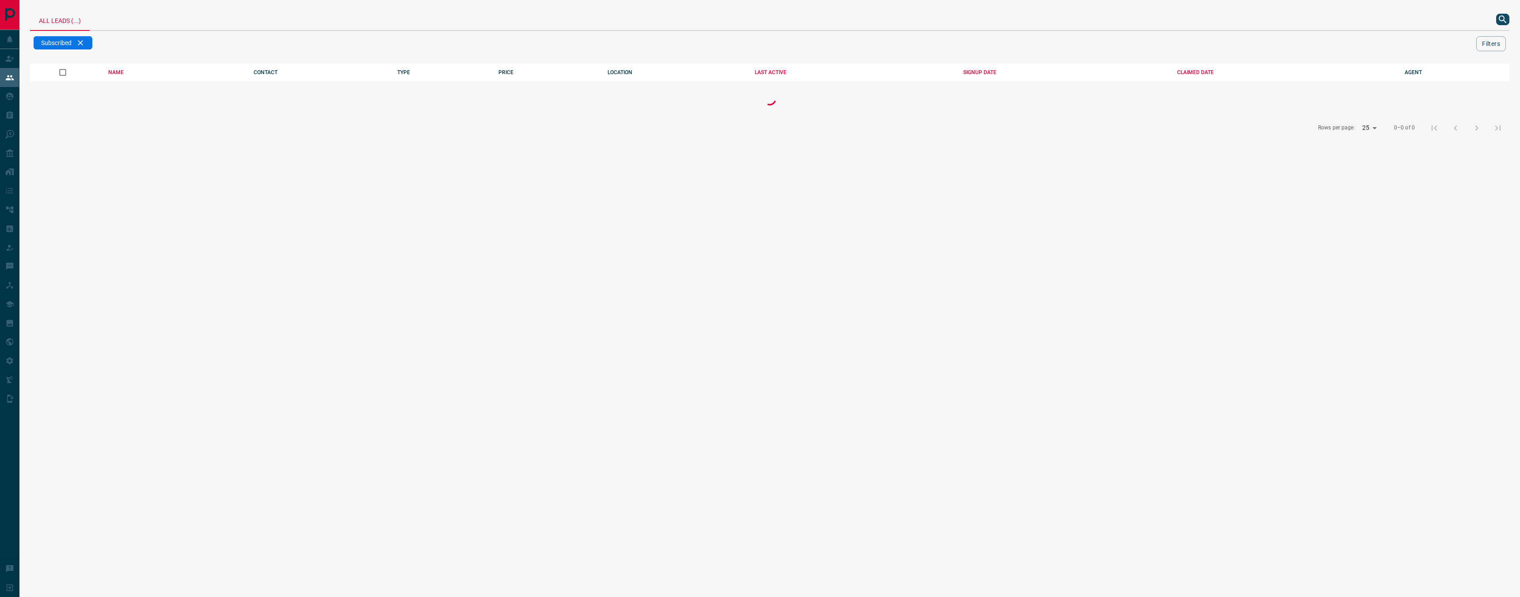  What do you see at coordinates (56, 43) in the screenshot?
I see `span: Subscribed` at bounding box center [56, 43].